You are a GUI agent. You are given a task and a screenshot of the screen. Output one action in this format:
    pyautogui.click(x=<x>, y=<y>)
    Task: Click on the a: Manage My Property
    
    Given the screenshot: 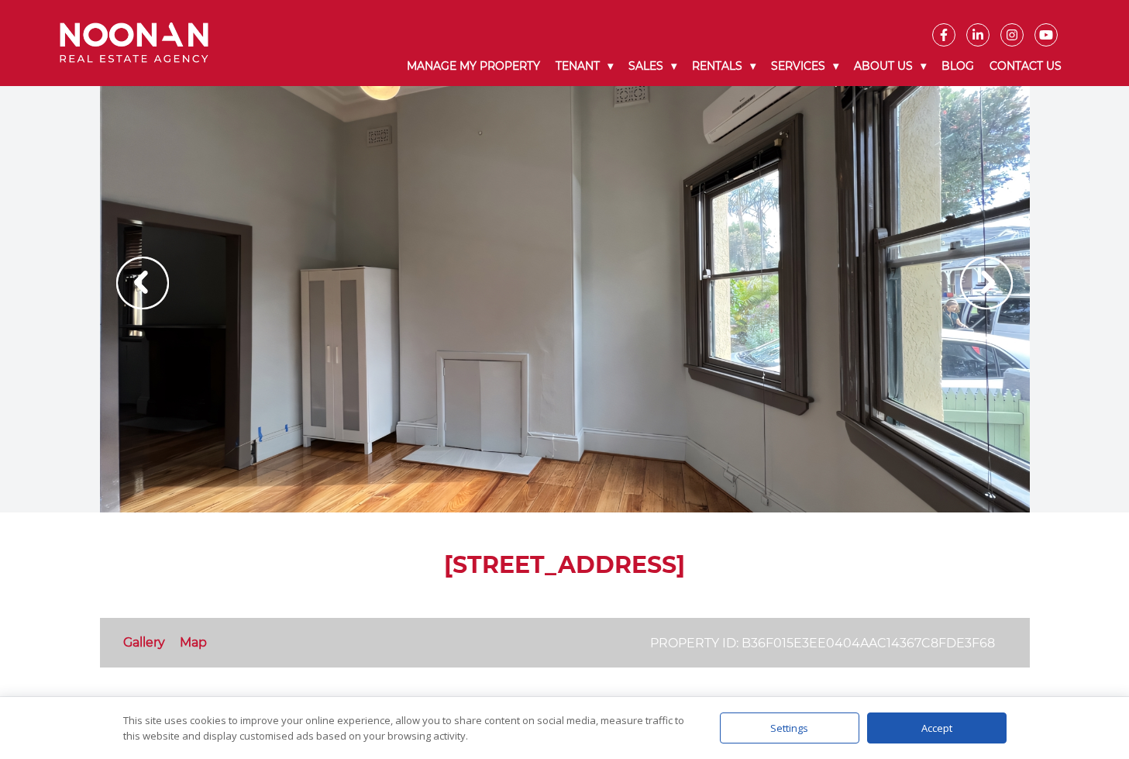 What is the action you would take?
    pyautogui.click(x=474, y=66)
    